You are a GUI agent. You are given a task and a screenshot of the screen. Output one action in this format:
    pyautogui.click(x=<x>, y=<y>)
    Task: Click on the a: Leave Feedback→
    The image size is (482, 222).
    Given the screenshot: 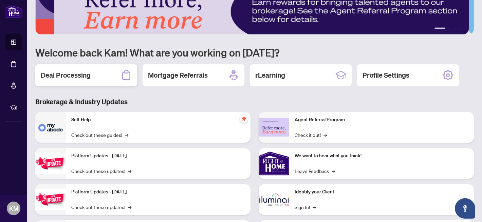 What is the action you would take?
    pyautogui.click(x=315, y=171)
    